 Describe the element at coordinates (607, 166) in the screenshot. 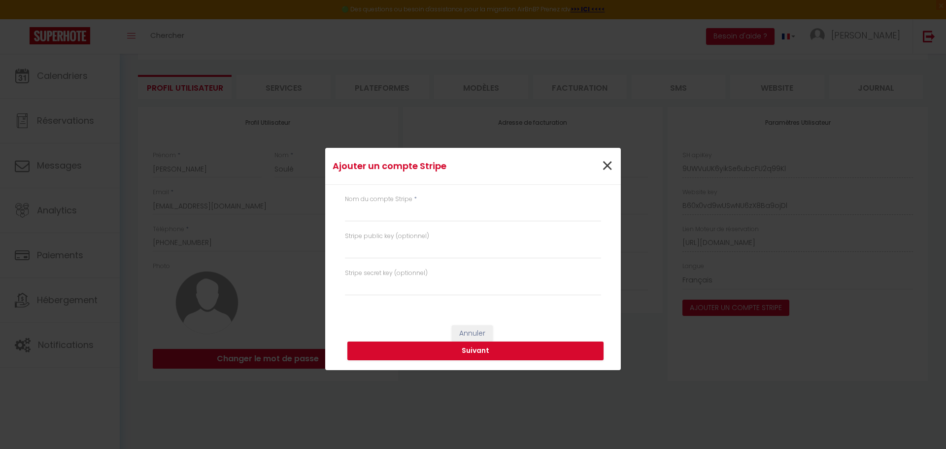

I see `button: Close` at that location.